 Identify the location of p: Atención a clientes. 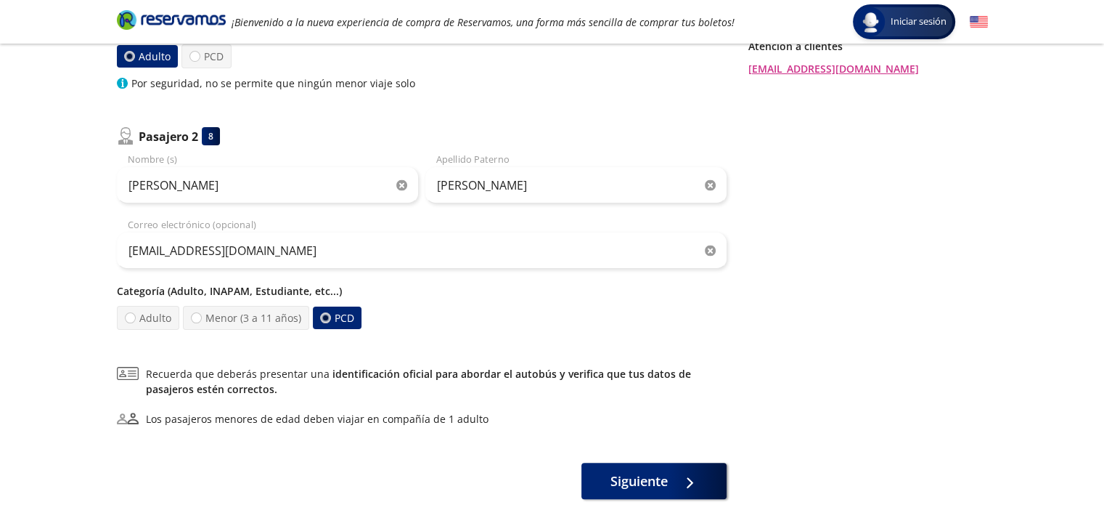
(868, 46).